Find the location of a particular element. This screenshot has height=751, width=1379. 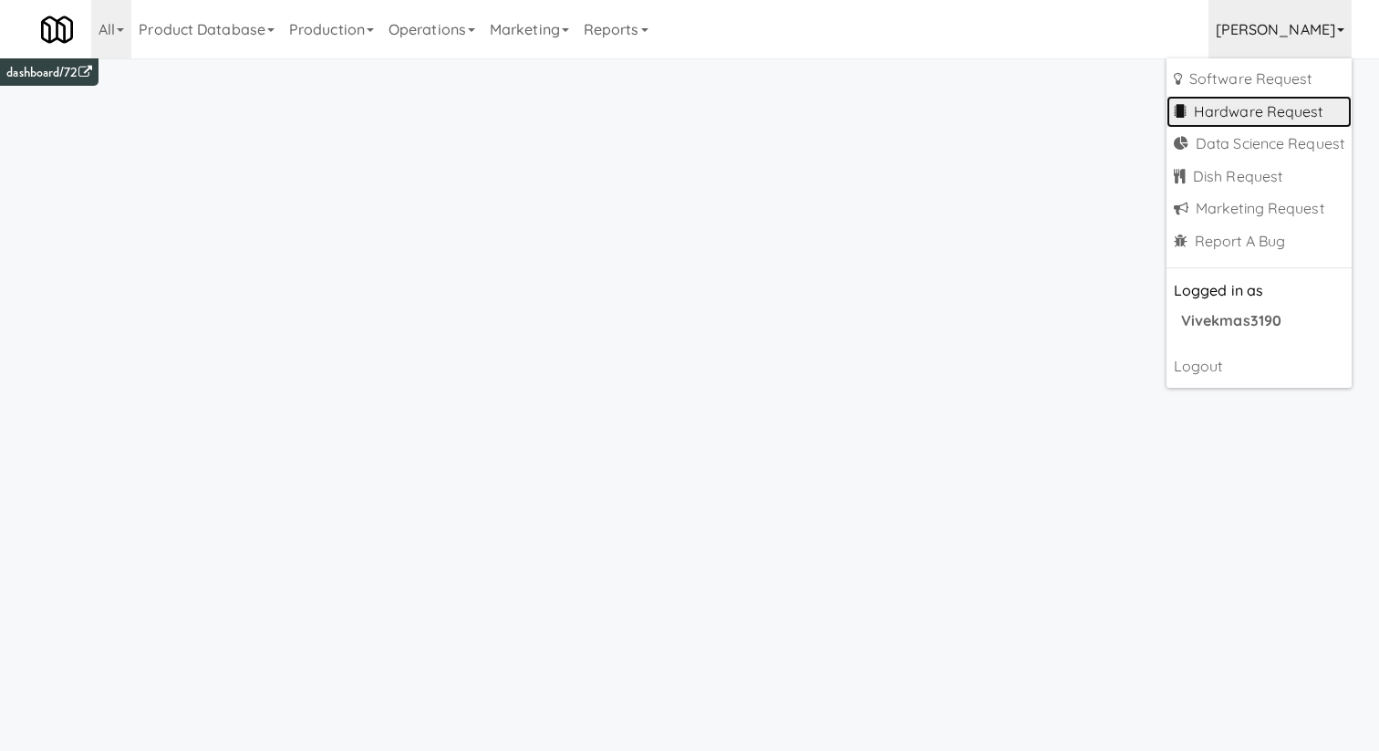

a: Logout is located at coordinates (1259, 367).